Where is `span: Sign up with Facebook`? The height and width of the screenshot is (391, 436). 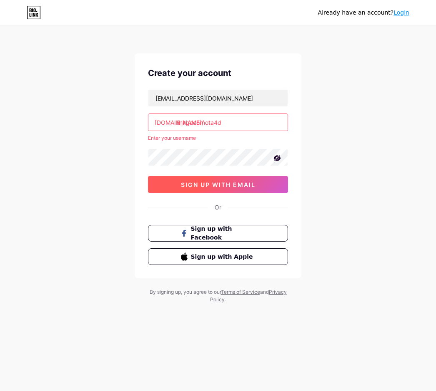 span: Sign up with Facebook is located at coordinates (223, 233).